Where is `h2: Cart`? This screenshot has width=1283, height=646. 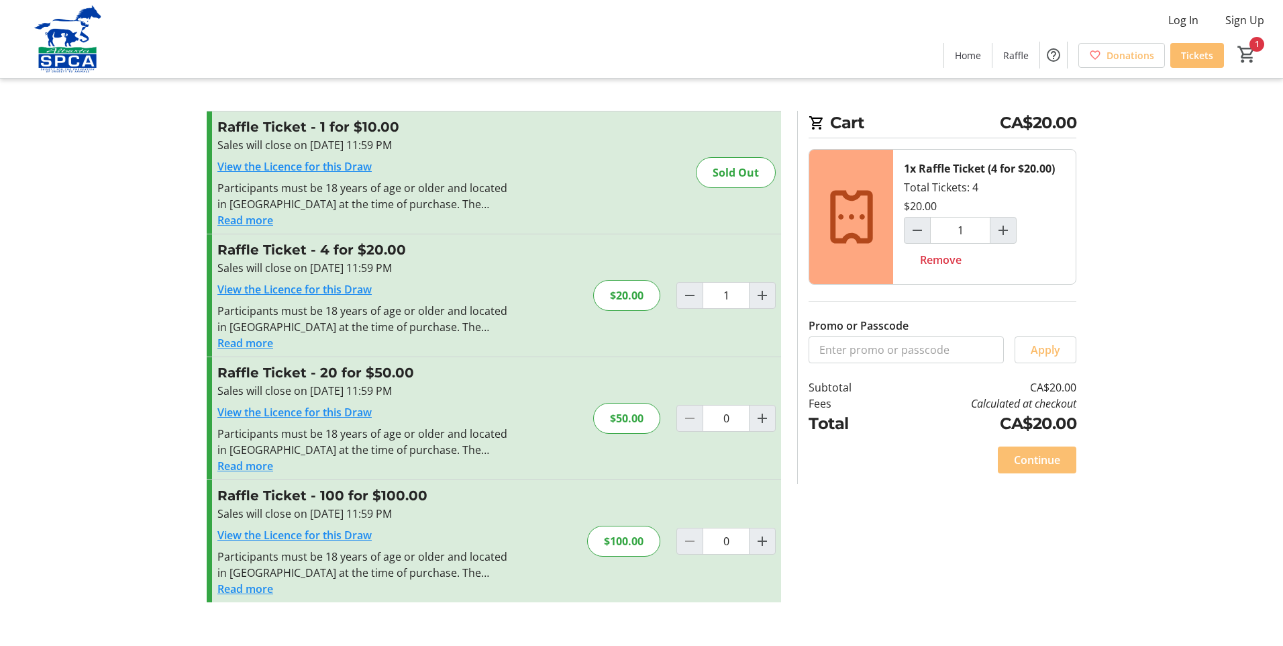 h2: Cart is located at coordinates (942, 124).